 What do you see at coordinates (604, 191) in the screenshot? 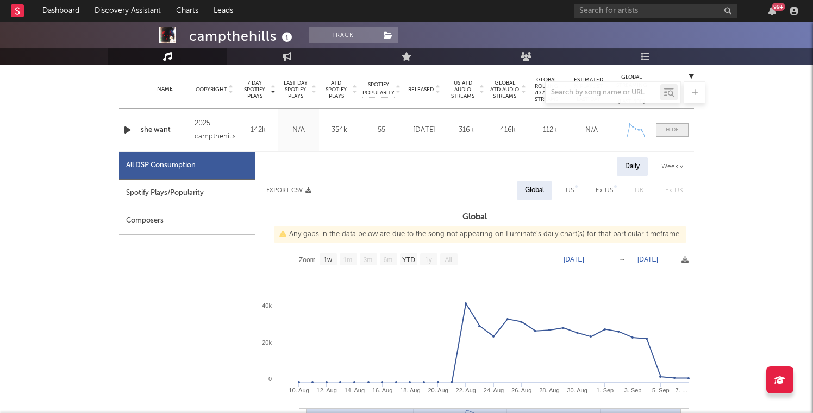
I see `div: Ex-US` at bounding box center [604, 191].